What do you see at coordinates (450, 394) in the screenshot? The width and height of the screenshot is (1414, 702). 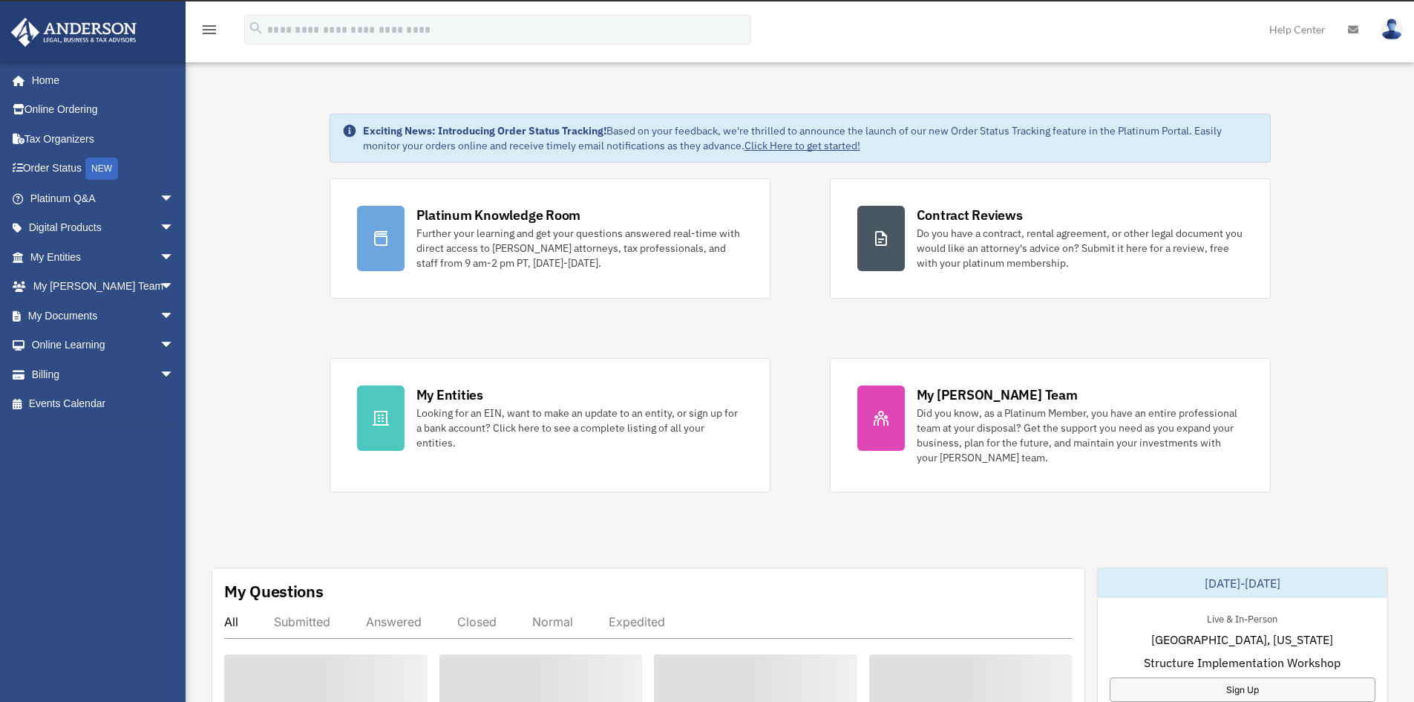 I see `div: My Entities` at bounding box center [450, 394].